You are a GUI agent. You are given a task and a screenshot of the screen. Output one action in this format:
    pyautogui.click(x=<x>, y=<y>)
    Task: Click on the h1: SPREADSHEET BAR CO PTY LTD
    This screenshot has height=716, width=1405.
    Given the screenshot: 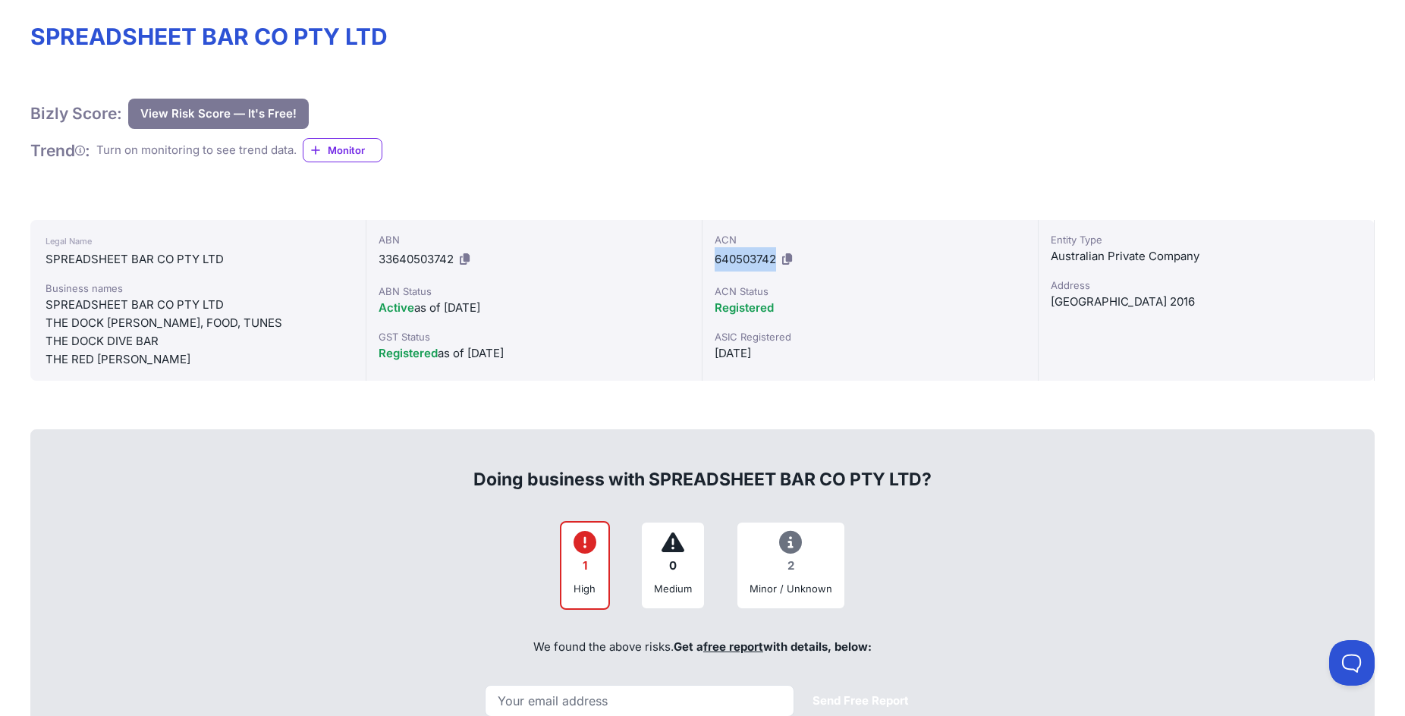 What is the action you would take?
    pyautogui.click(x=702, y=36)
    